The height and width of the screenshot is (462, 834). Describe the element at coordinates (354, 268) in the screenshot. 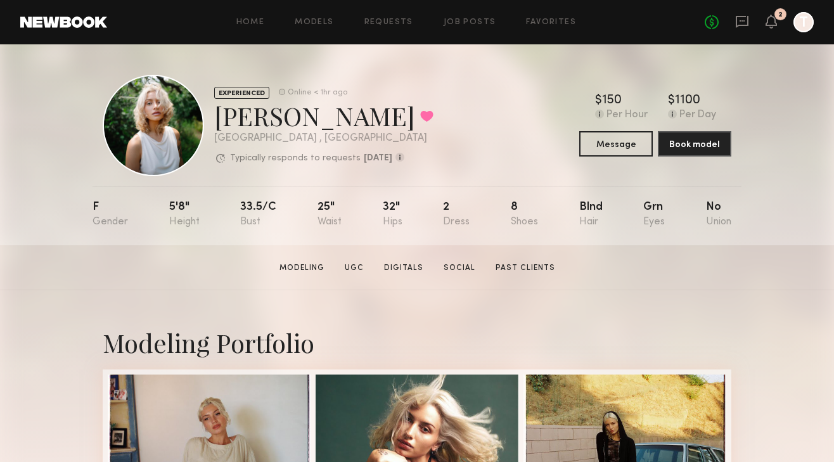

I see `a: UGC` at that location.